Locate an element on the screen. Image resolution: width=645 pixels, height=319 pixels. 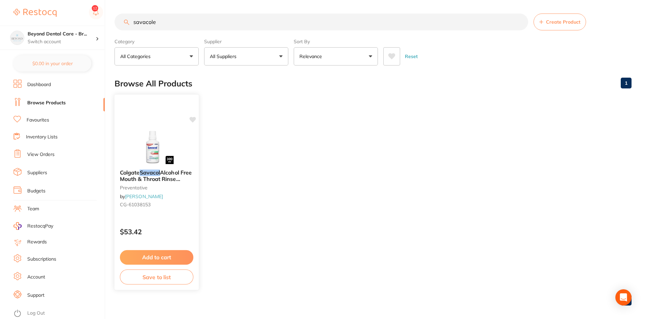
button: $0.00 in your order is located at coordinates (52, 63).